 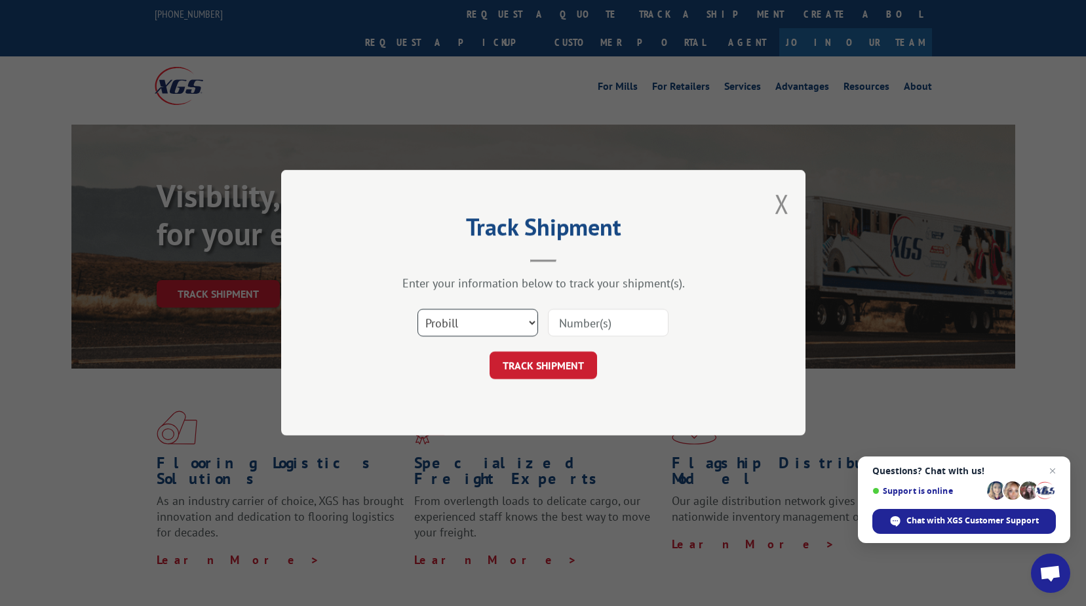 What do you see at coordinates (1051, 573) in the screenshot?
I see `div: Open chat` at bounding box center [1051, 573].